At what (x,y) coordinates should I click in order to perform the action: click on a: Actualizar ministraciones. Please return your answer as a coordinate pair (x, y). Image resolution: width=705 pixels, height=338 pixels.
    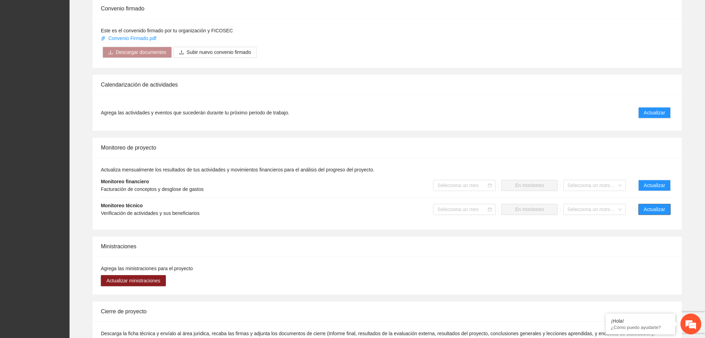
    Looking at the image, I should click on (133, 281).